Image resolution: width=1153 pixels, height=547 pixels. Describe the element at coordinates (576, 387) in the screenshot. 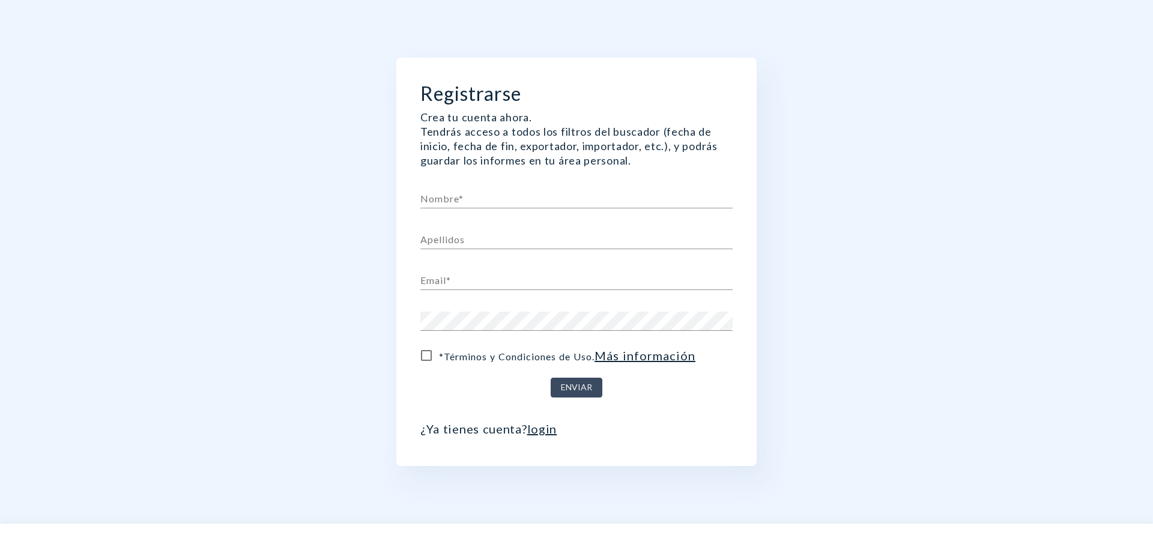

I see `button: Enviar` at that location.